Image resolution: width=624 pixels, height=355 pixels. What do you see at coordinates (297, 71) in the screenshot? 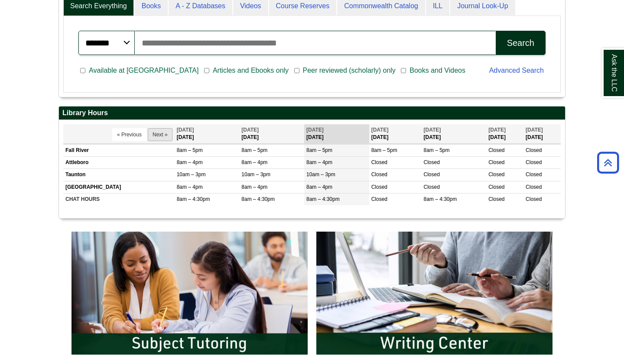
I see `input: Peer reviewed (scholarly) only` at bounding box center [297, 71].